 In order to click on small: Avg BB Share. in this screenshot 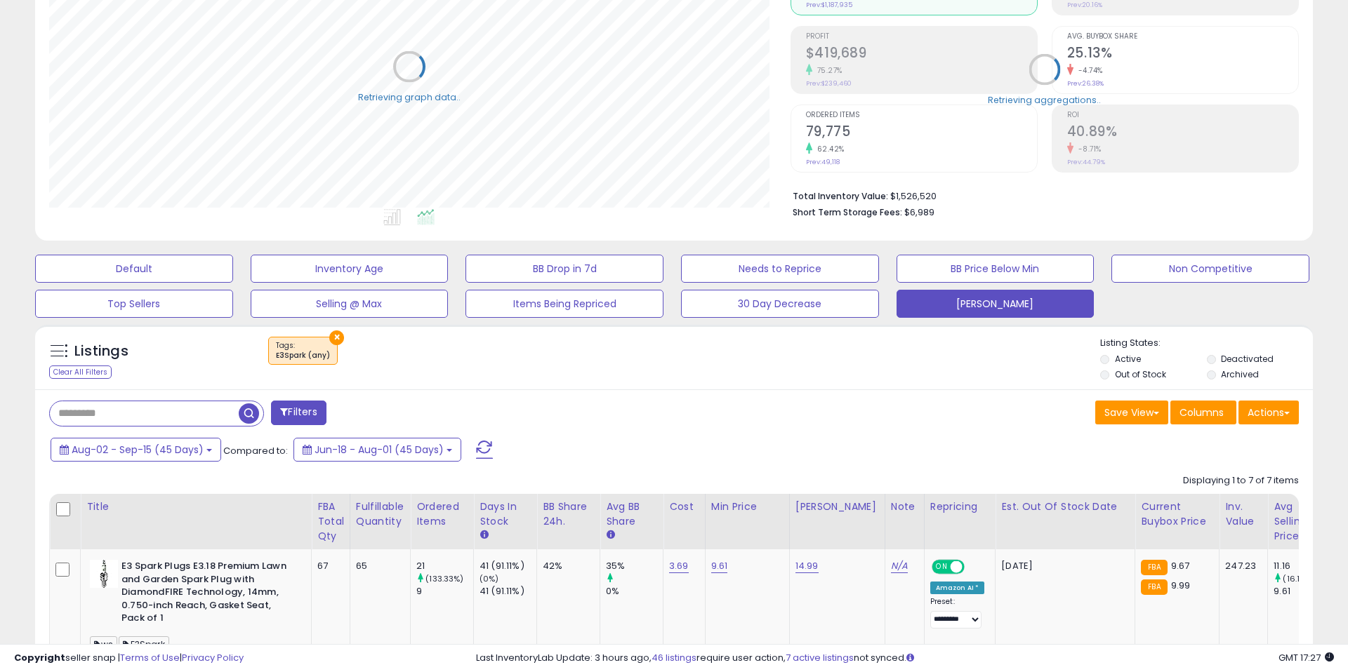, I will do `click(610, 536)`.